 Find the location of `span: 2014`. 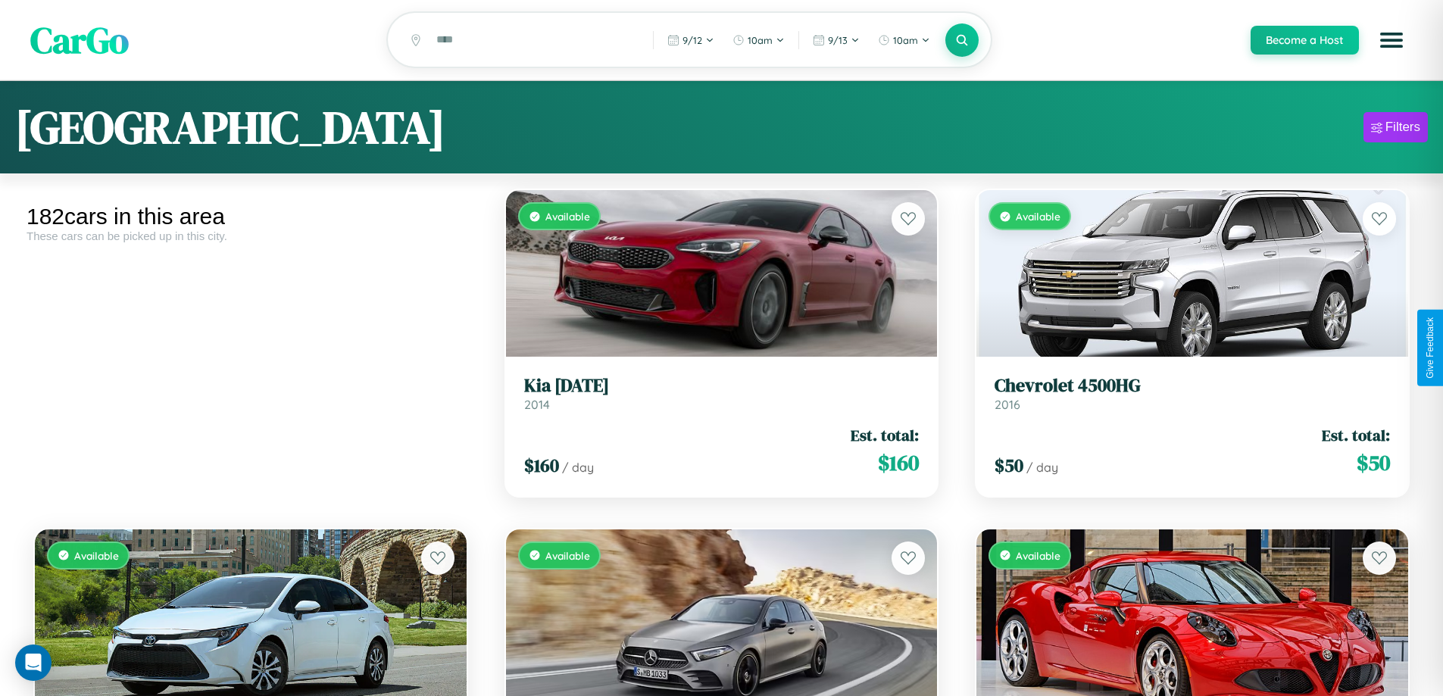

span: 2014 is located at coordinates (537, 404).